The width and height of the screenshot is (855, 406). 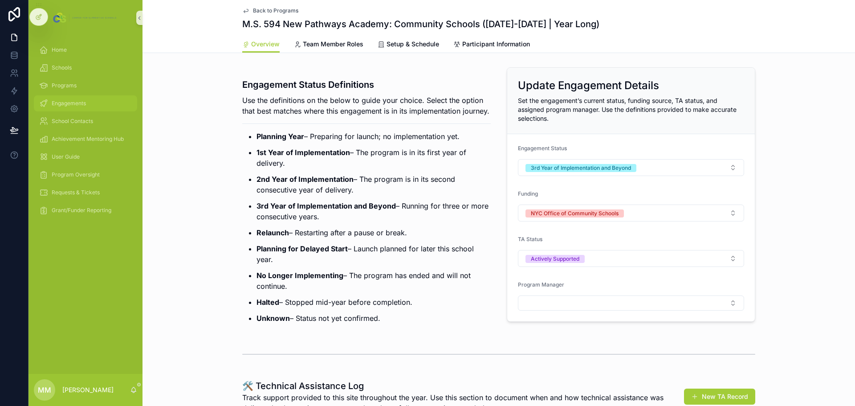 What do you see at coordinates (719, 396) in the screenshot?
I see `a: New TA Record` at bounding box center [719, 396].